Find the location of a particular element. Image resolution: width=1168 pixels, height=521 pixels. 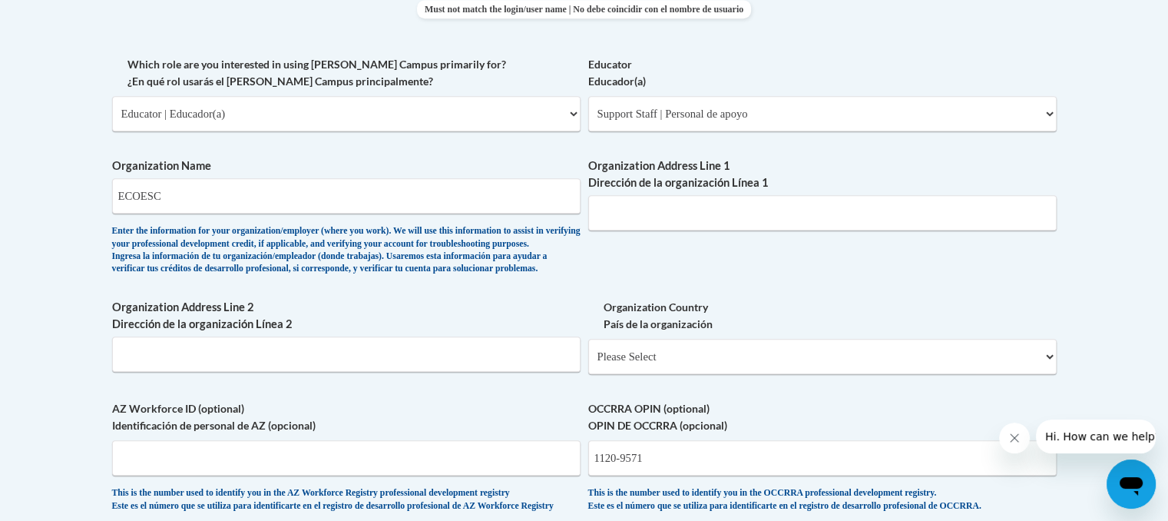

label: Organization Name is located at coordinates (346, 166).